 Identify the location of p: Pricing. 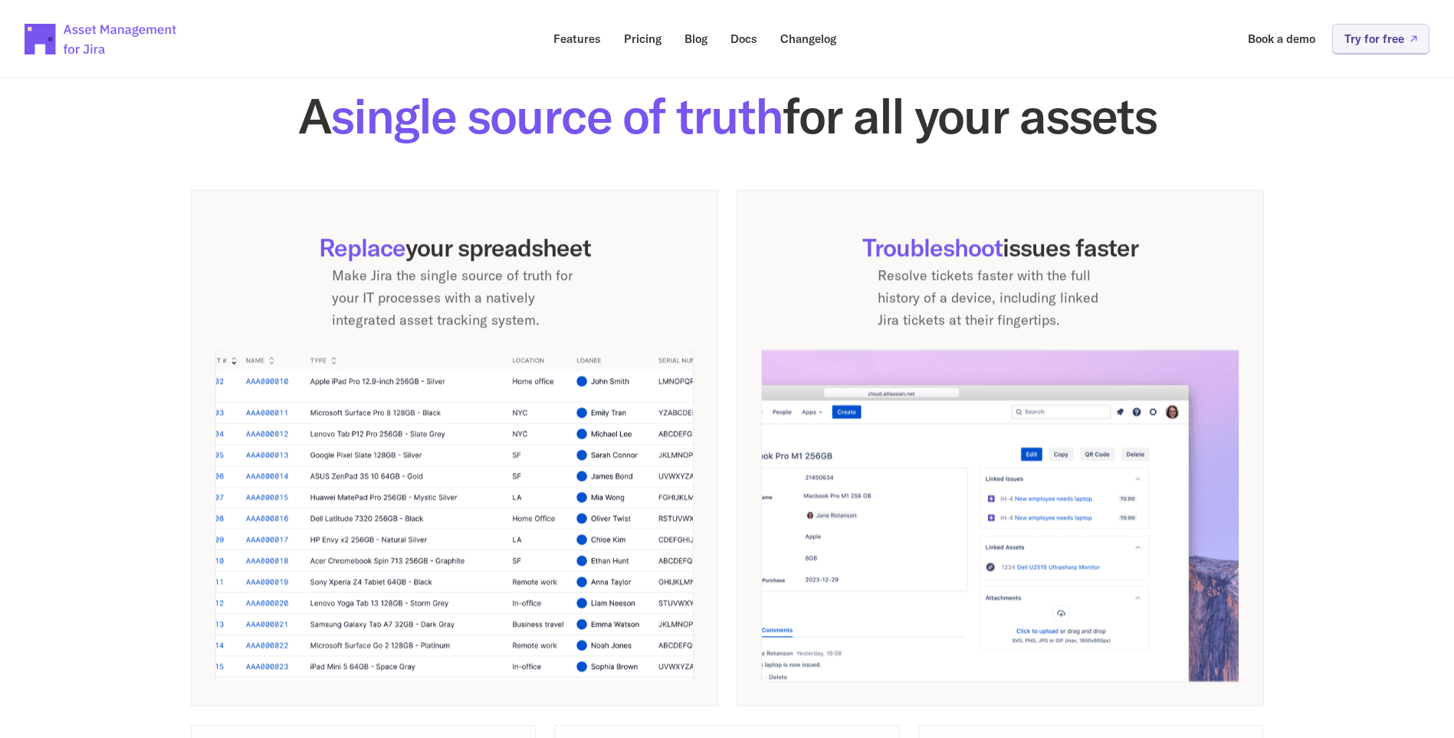
(642, 38).